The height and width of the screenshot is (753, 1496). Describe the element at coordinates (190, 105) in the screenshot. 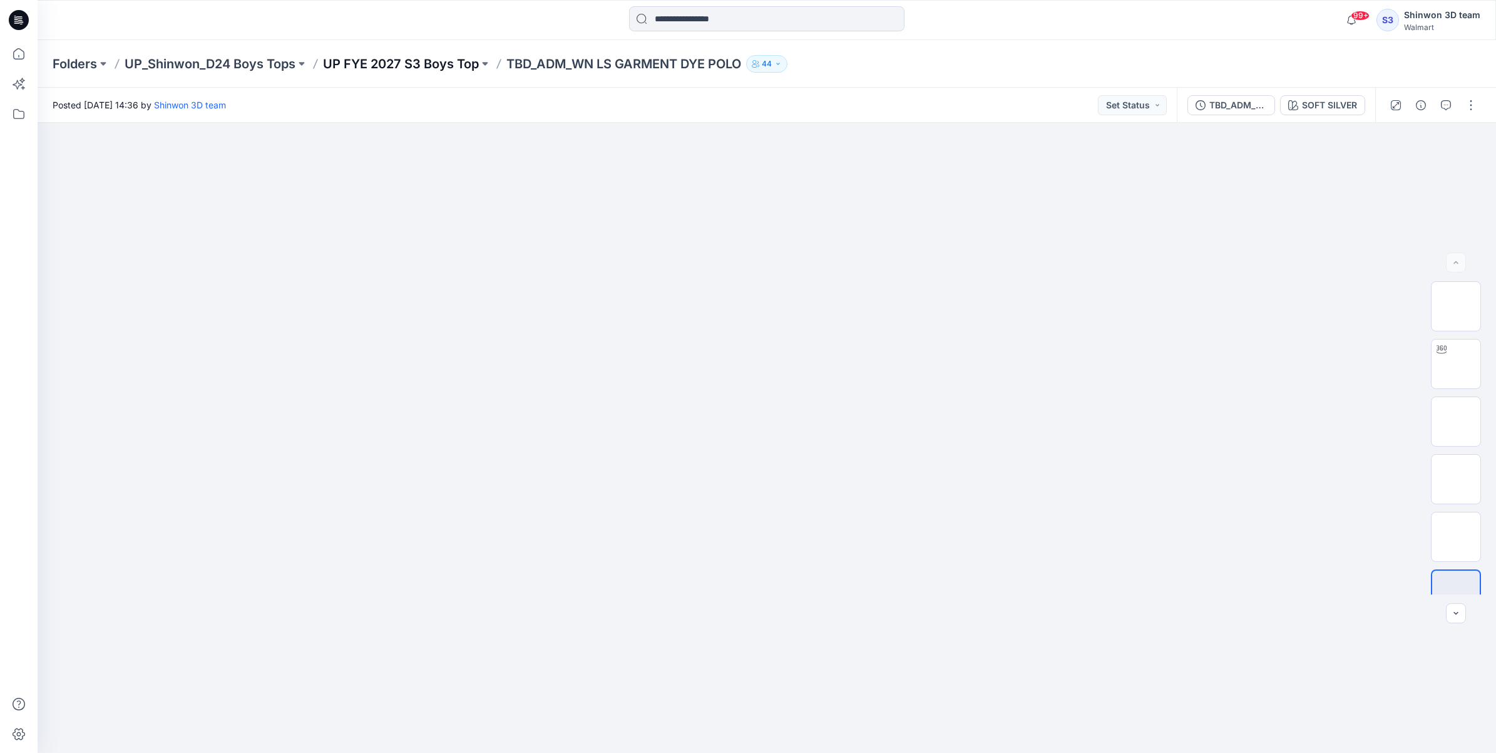

I see `a: Shinwon 3D team` at that location.